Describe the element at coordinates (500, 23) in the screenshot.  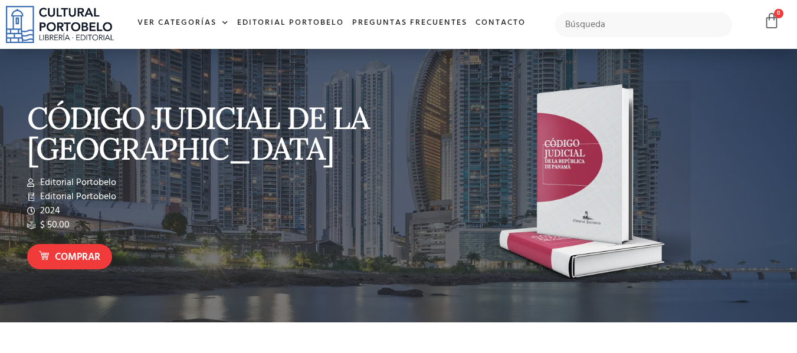
I see `a: Contacto` at that location.